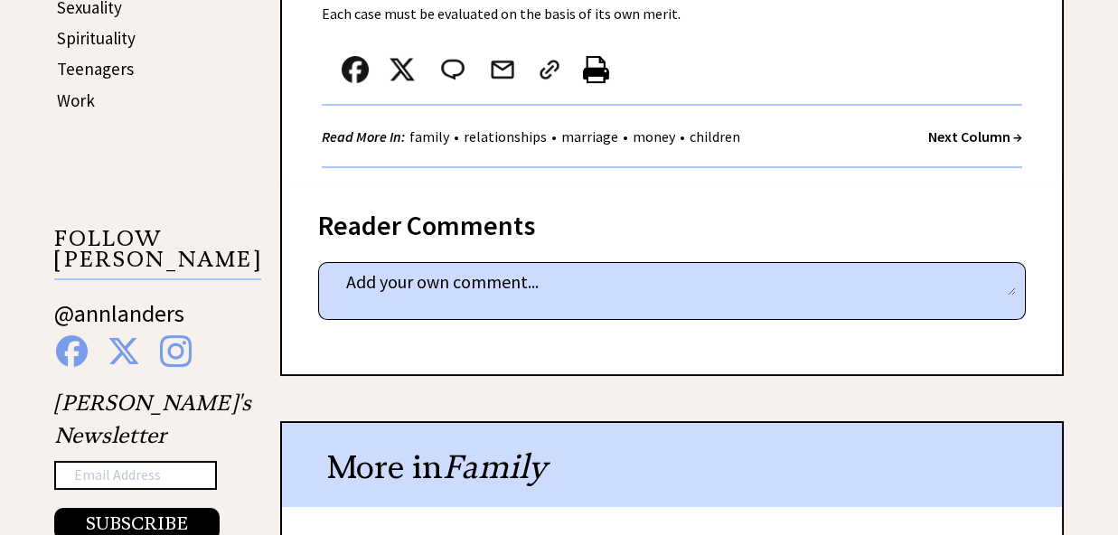 Image resolution: width=1118 pixels, height=535 pixels. What do you see at coordinates (136, 475) in the screenshot?
I see `input: Email Address` at bounding box center [136, 475].